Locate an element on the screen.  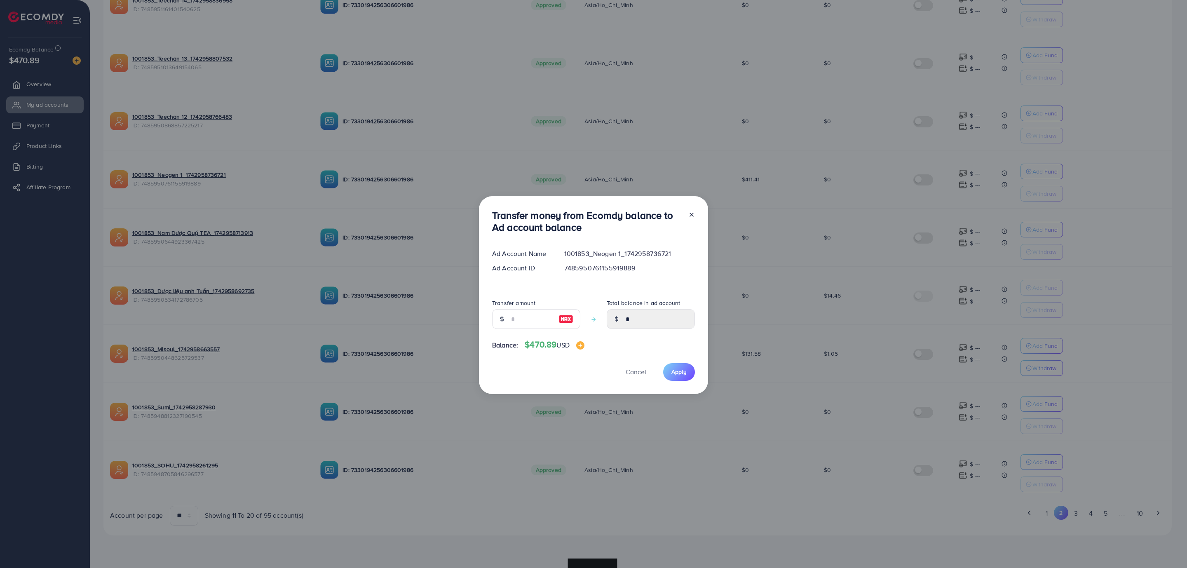
label: Total balance in ad account is located at coordinates (643, 303).